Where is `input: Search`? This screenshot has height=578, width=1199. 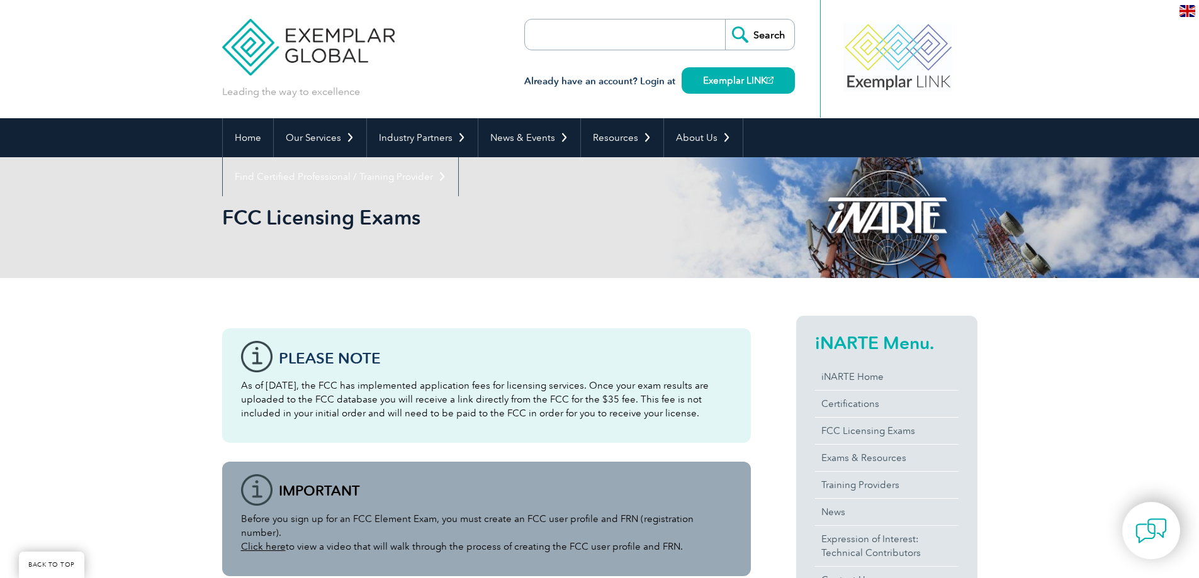
input: Search is located at coordinates (760, 35).